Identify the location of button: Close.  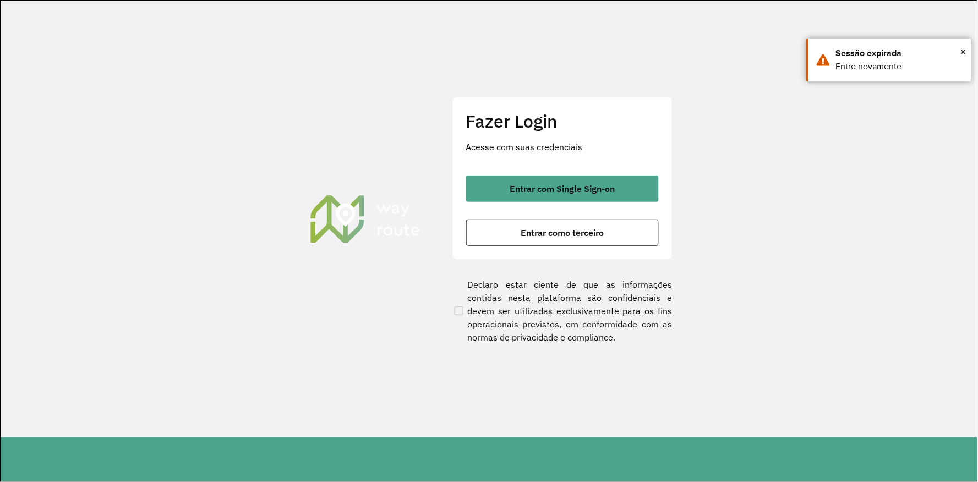
(964, 52).